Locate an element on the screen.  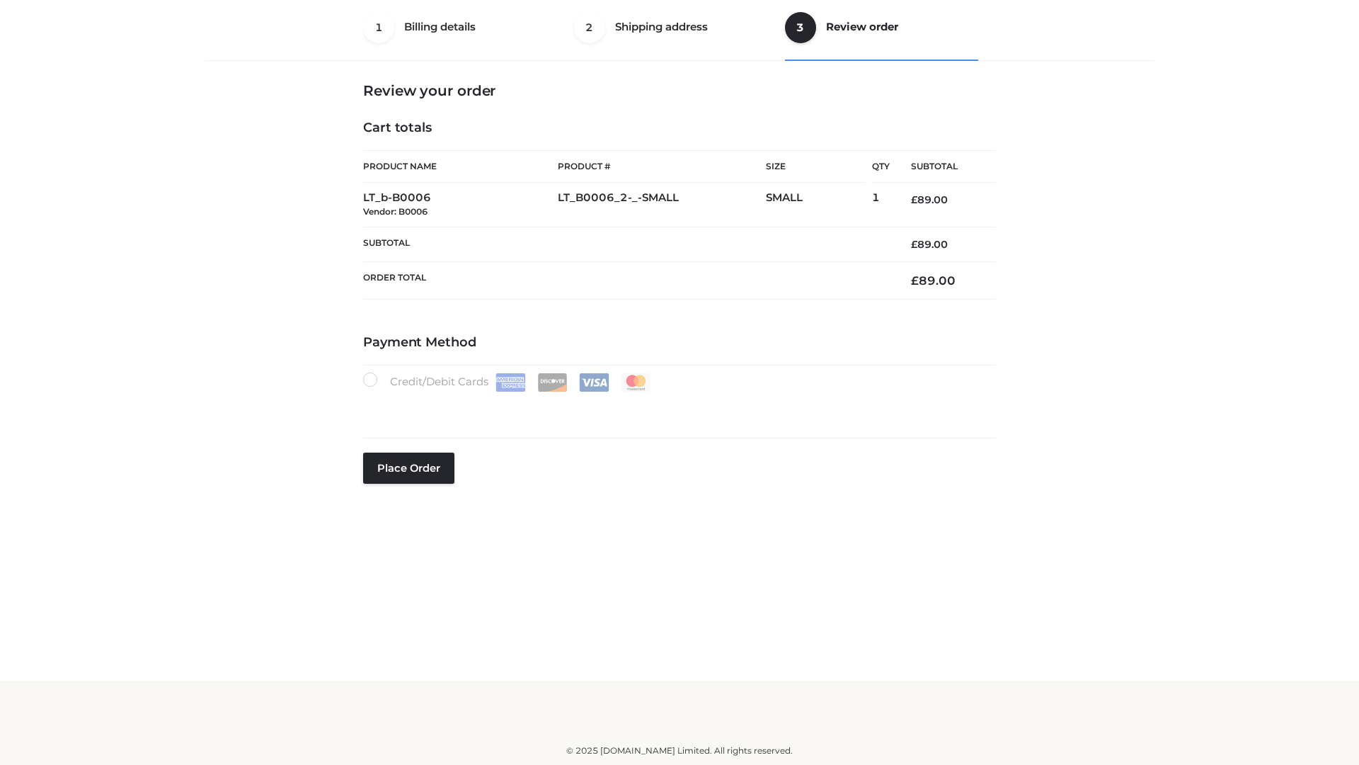
h3: Review your order is located at coordinates (680, 91).